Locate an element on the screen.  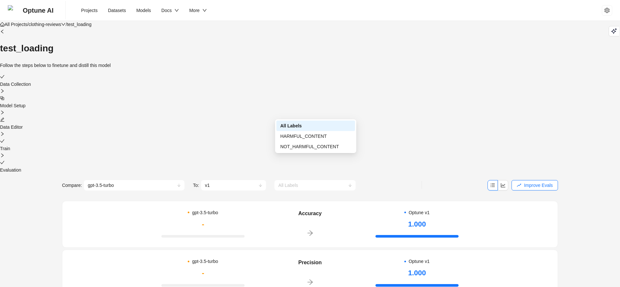
span: line-chart is located at coordinates (503, 185).